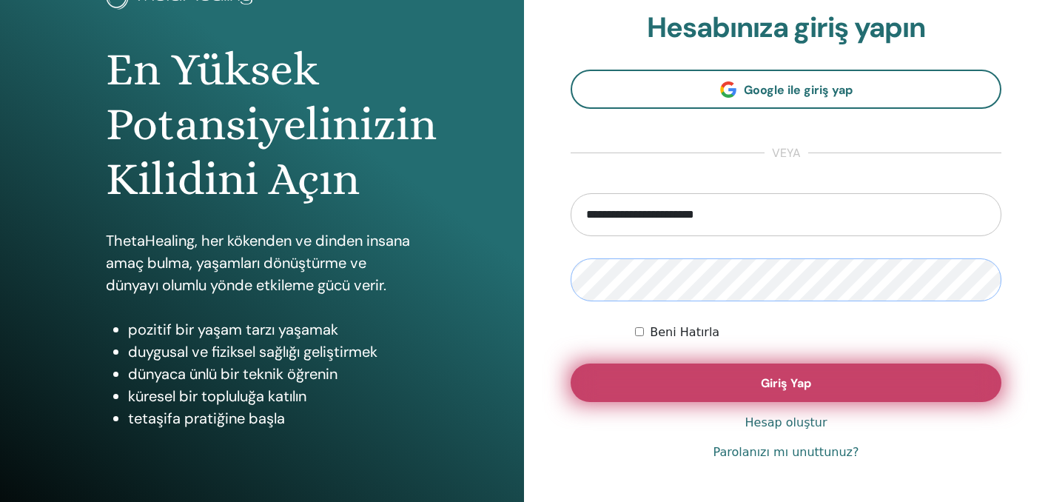  Describe the element at coordinates (818, 332) in the screenshot. I see `div: Keep me authenticated indefinitely or until I manually logout` at that location.